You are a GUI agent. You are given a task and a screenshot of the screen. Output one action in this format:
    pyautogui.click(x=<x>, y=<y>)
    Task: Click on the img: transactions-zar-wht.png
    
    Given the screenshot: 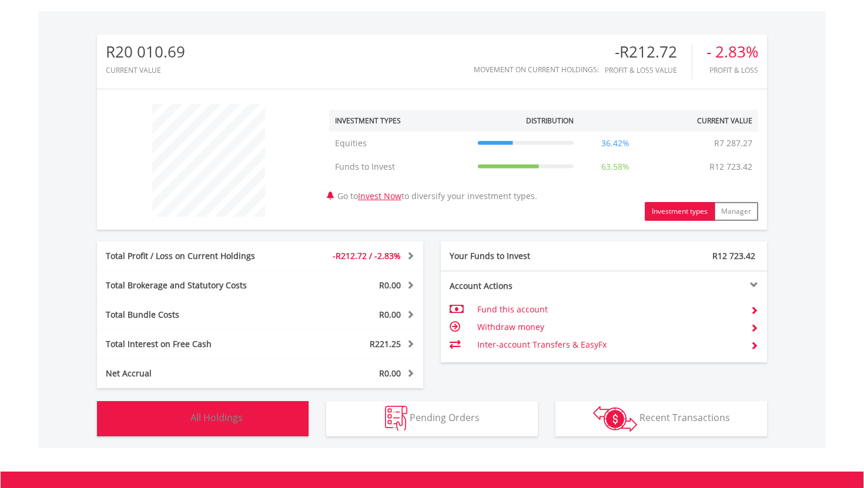 What is the action you would take?
    pyautogui.click(x=615, y=419)
    